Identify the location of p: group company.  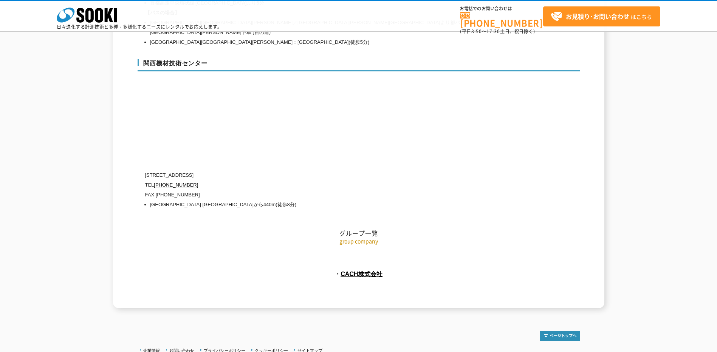
(359, 241).